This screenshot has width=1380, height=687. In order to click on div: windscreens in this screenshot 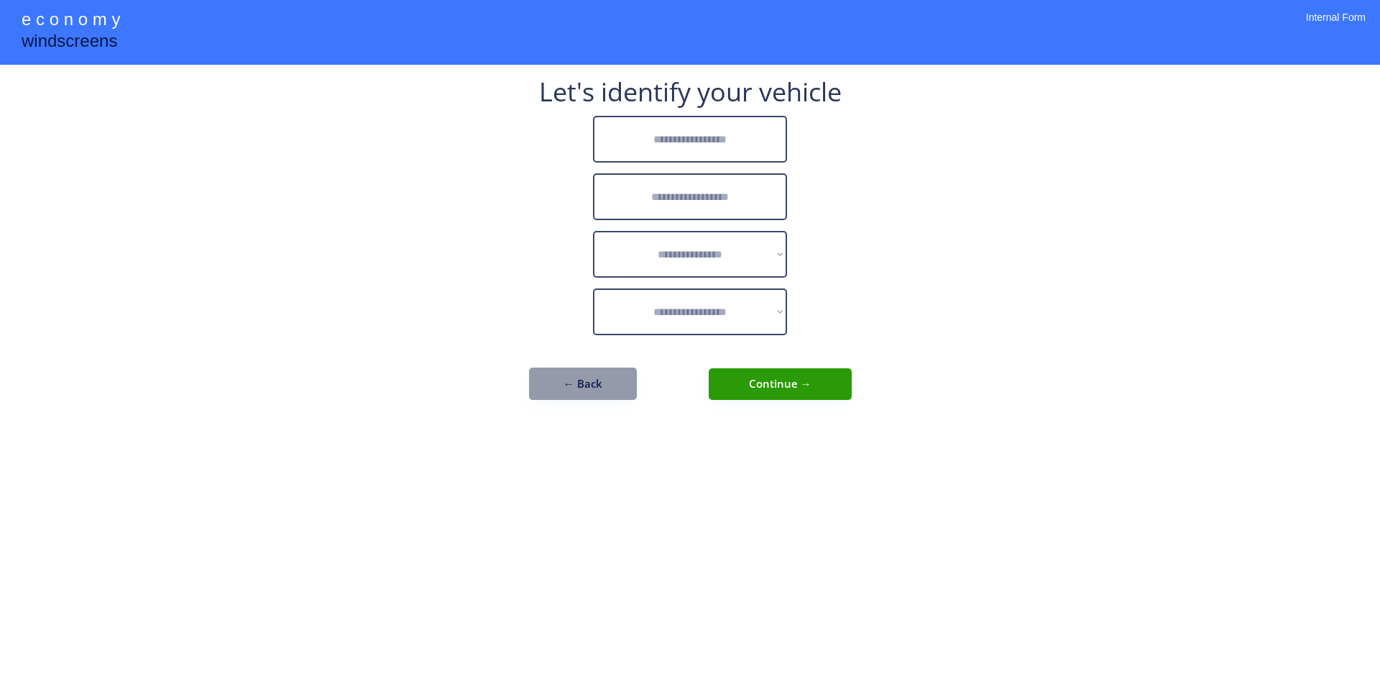, I will do `click(69, 42)`.